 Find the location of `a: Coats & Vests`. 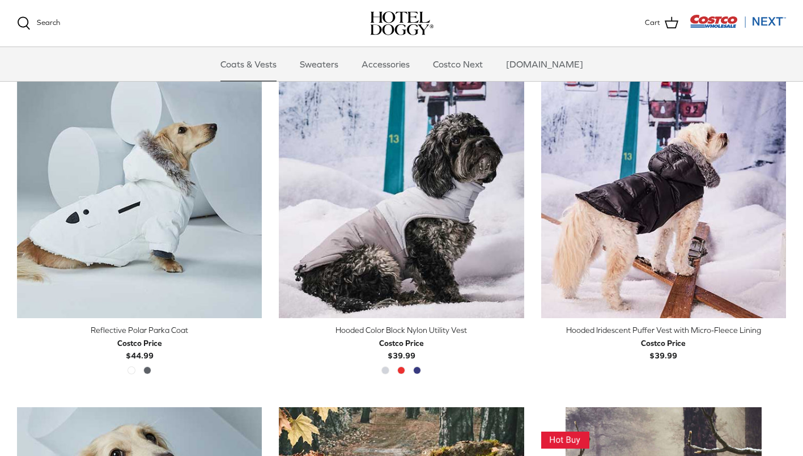

a: Coats & Vests is located at coordinates (248, 64).